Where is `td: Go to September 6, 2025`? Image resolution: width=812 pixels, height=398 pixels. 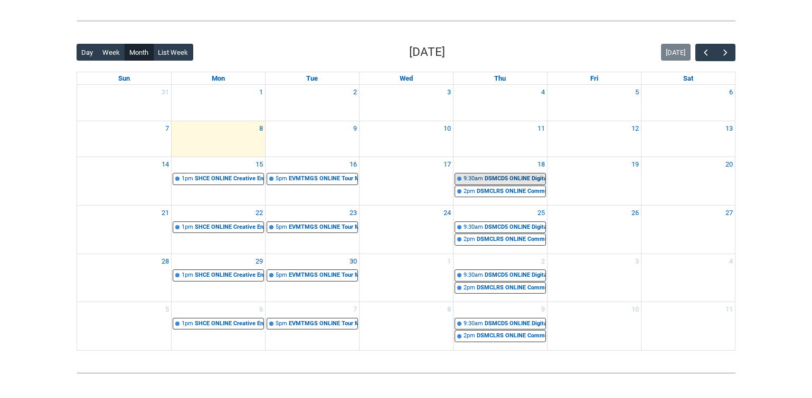 td: Go to September 6, 2025 is located at coordinates (688, 103).